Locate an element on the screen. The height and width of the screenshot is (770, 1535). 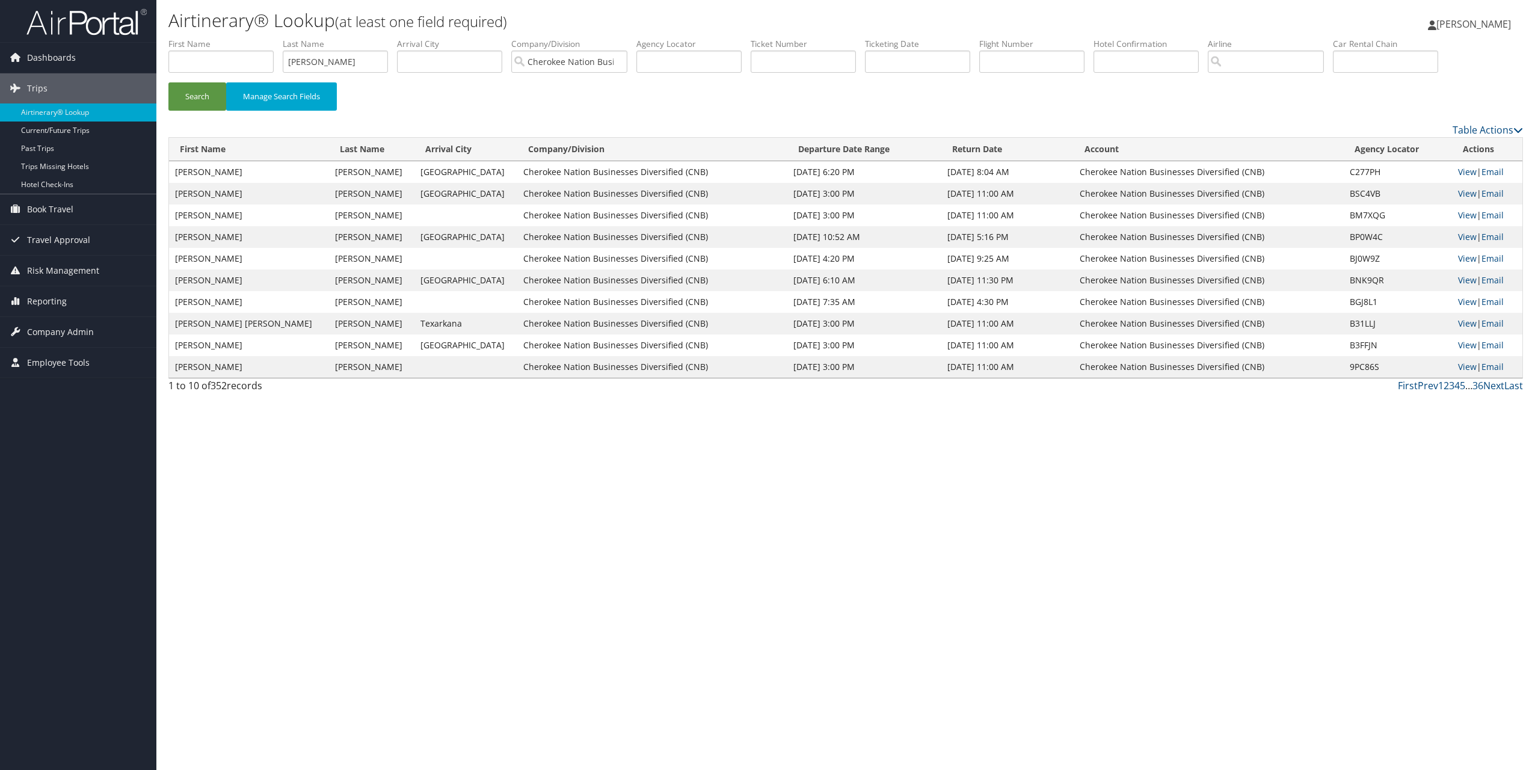
a: 2 is located at coordinates (1446, 386).